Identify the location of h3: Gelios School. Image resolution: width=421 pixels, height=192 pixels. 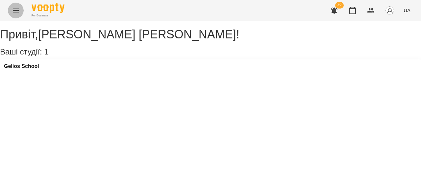
(21, 66).